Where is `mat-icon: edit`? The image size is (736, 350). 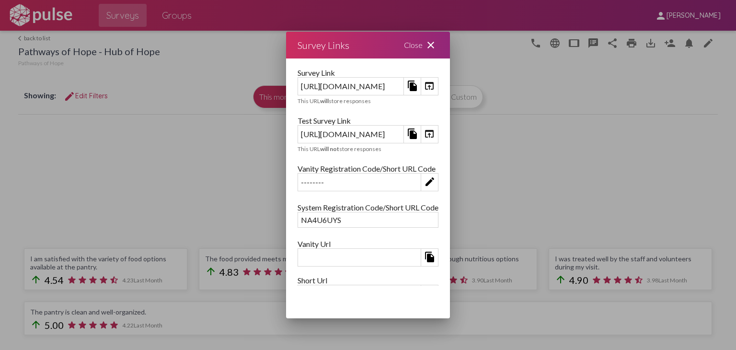 mat-icon: edit is located at coordinates (430, 182).